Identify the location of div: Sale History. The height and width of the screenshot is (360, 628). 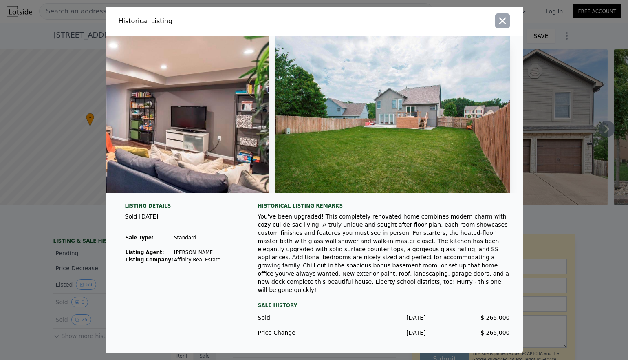
(384, 305).